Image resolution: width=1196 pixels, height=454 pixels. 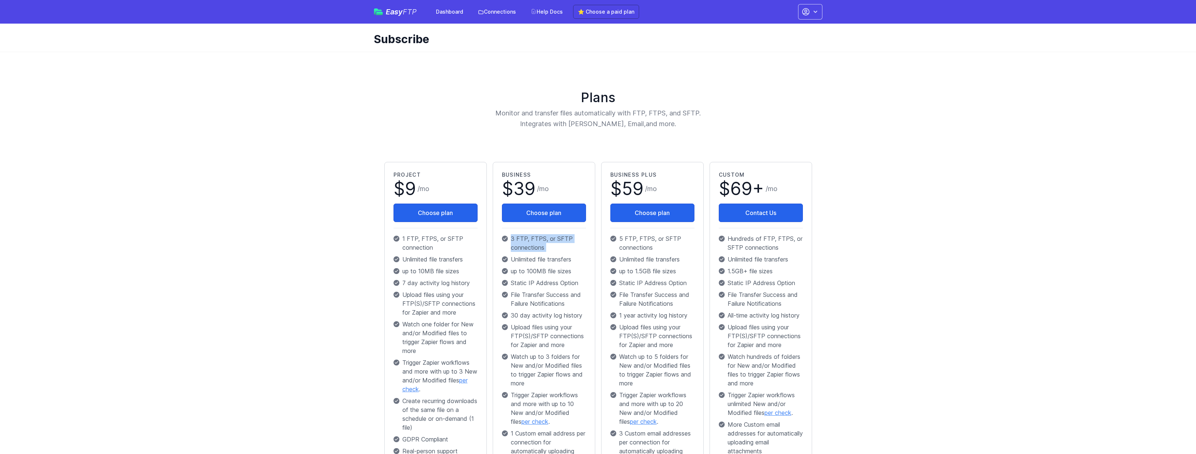 I want to click on p: 3 FTP, FTPS, or SFTP connections, so click(x=544, y=243).